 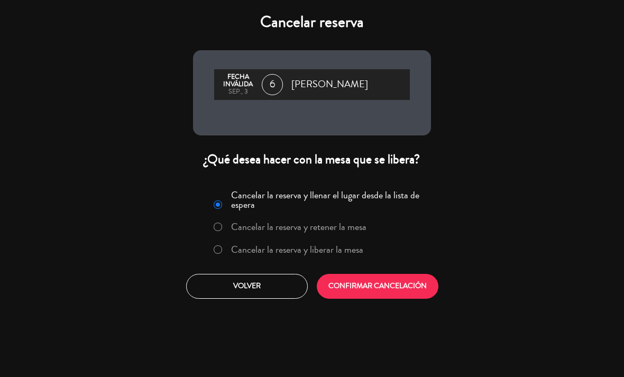 What do you see at coordinates (328, 200) in the screenshot?
I see `label: Cancelar la reserva y llenar el lugar desde la lista de espera` at bounding box center [328, 200].